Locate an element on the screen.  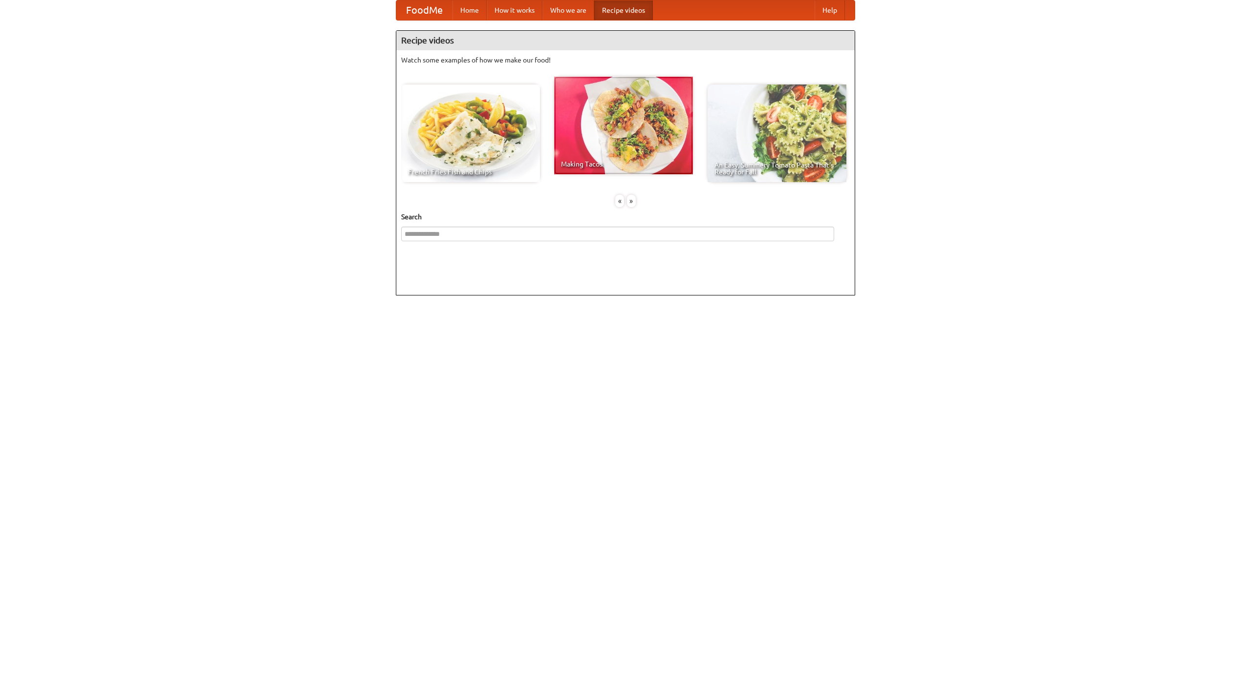
span: Making Tacos is located at coordinates (623, 164).